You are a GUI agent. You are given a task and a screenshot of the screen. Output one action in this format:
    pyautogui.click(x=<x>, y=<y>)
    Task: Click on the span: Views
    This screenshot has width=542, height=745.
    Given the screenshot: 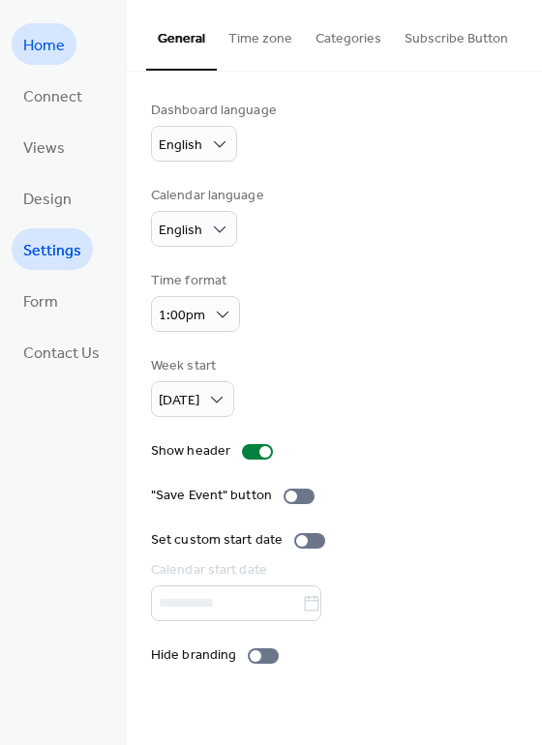 What is the action you would take?
    pyautogui.click(x=44, y=148)
    